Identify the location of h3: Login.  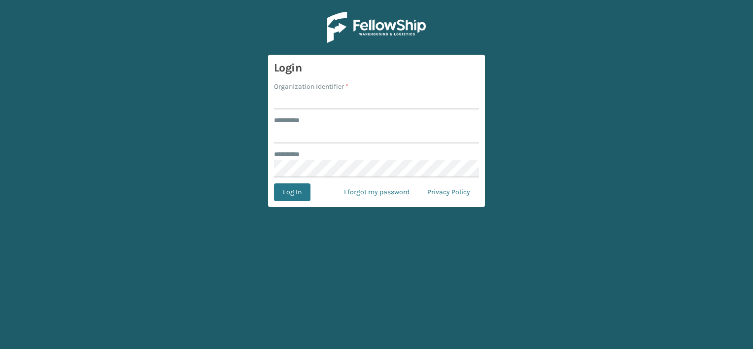
(376, 68).